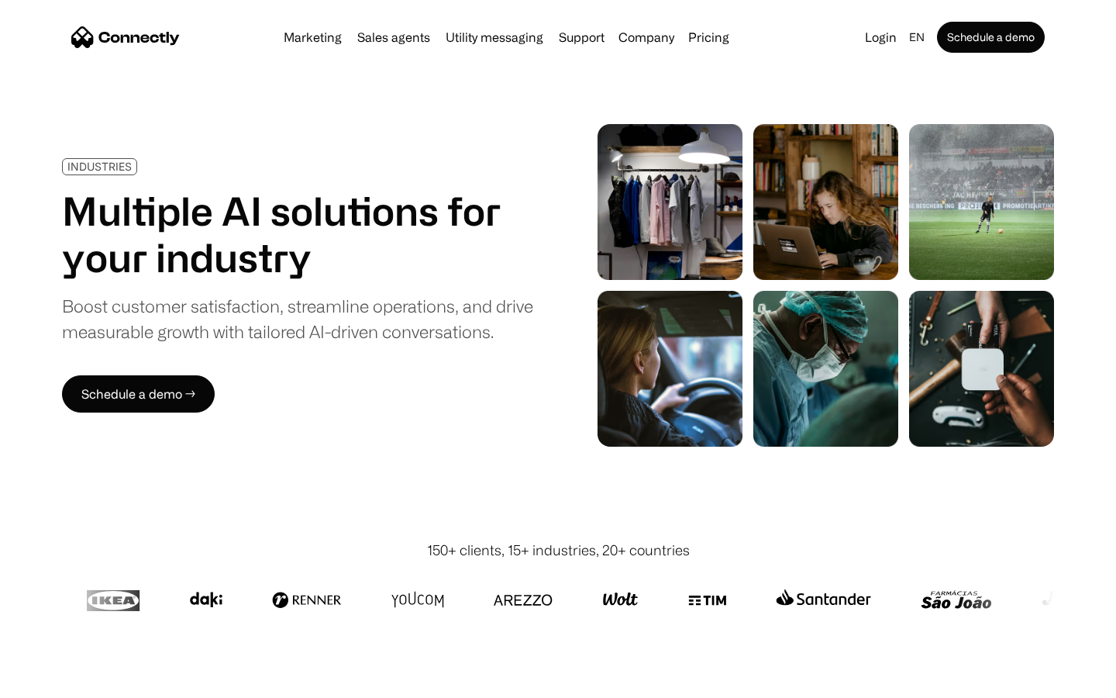 The height and width of the screenshot is (698, 1116). I want to click on a: Support, so click(581, 37).